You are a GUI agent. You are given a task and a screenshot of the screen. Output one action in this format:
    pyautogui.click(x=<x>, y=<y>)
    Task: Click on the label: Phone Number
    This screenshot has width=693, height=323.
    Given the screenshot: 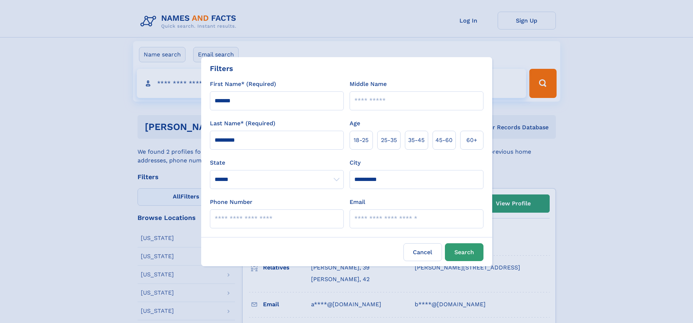 What is the action you would take?
    pyautogui.click(x=231, y=202)
    